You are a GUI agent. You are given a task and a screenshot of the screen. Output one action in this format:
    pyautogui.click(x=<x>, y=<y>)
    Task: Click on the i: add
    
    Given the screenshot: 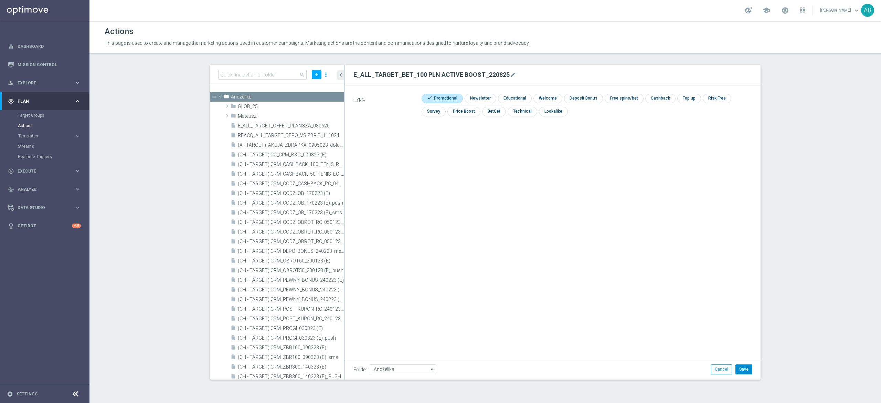 What is the action you would take?
    pyautogui.click(x=316, y=74)
    